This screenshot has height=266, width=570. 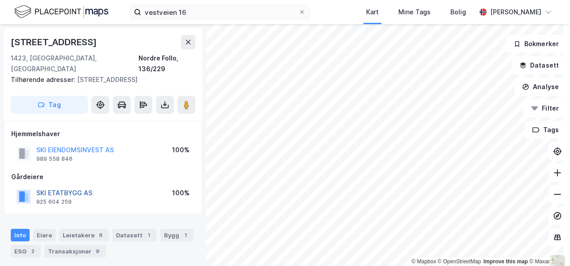 I want to click on div: 989 558 846, so click(x=54, y=159).